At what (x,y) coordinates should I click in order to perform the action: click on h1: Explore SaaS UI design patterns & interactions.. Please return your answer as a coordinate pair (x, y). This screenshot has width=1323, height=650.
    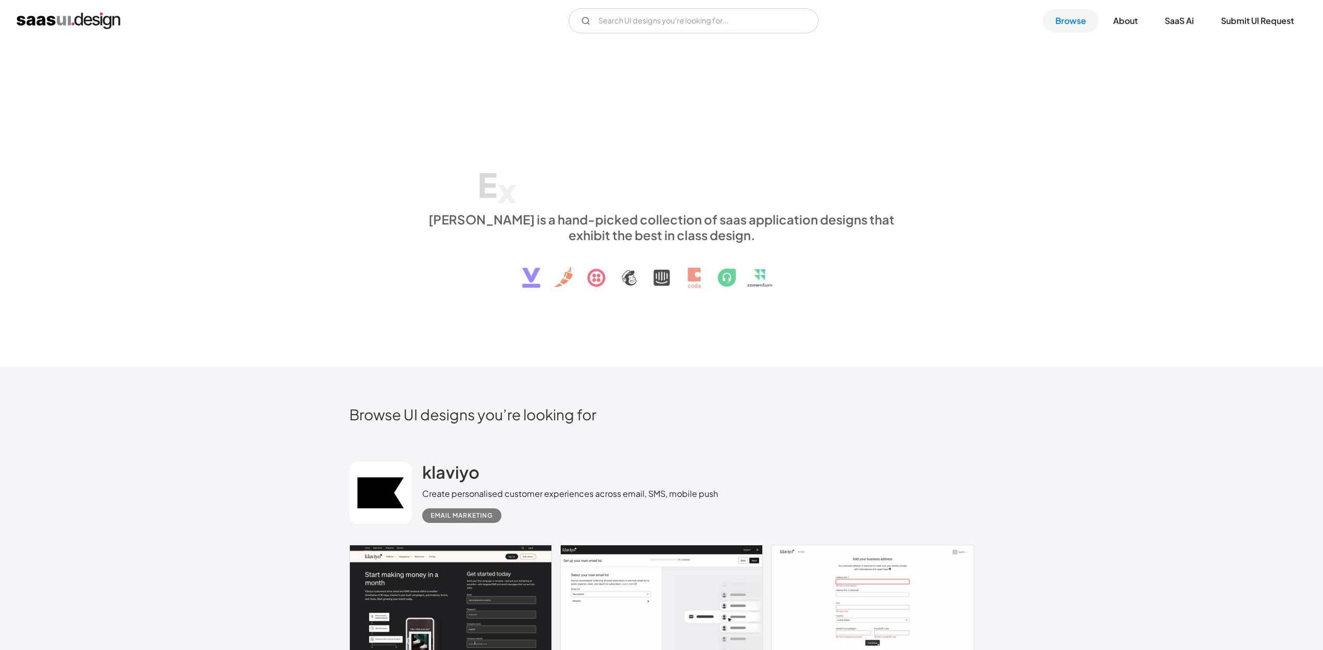
    Looking at the image, I should click on (662, 161).